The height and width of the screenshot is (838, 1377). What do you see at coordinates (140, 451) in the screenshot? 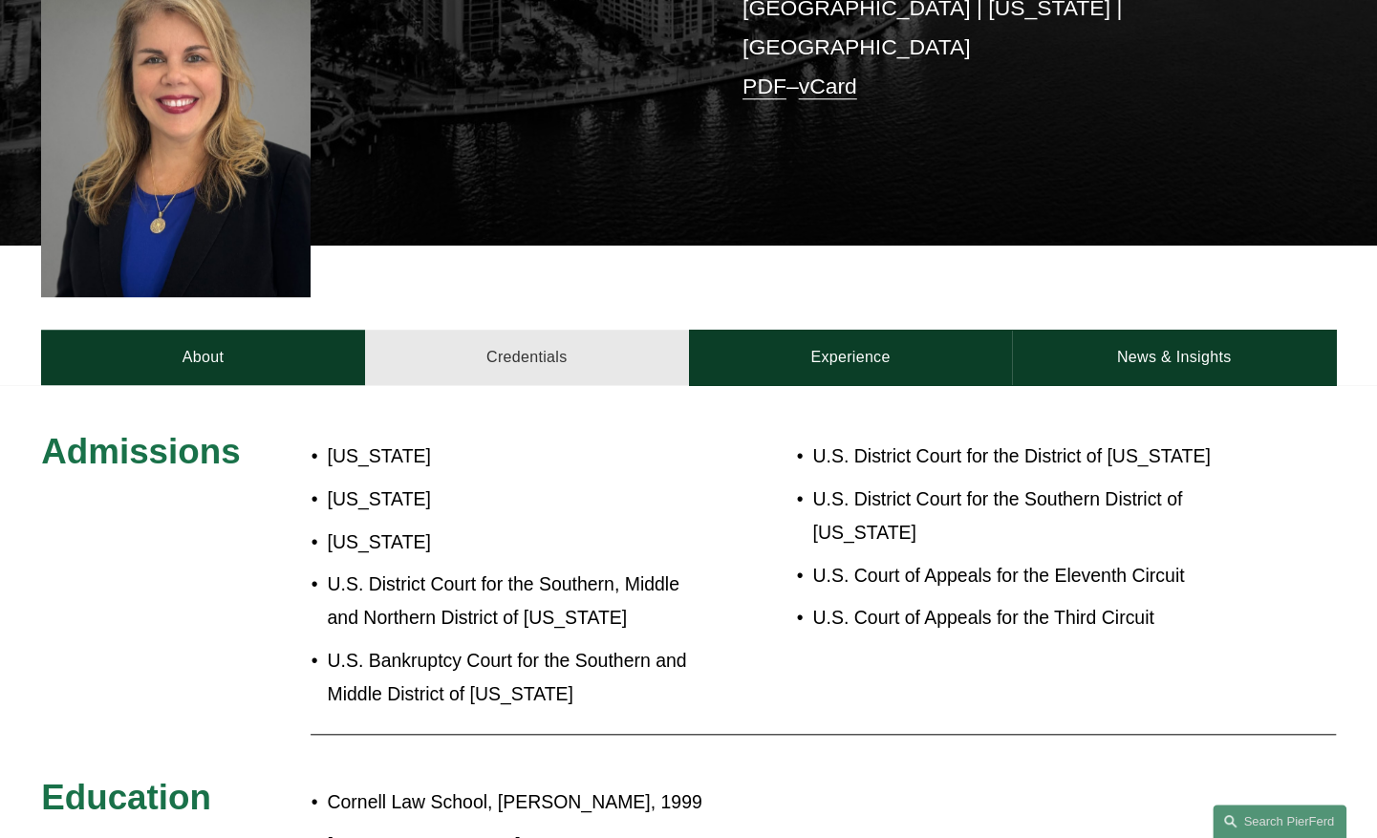
I see `span: Admissions` at bounding box center [140, 451].